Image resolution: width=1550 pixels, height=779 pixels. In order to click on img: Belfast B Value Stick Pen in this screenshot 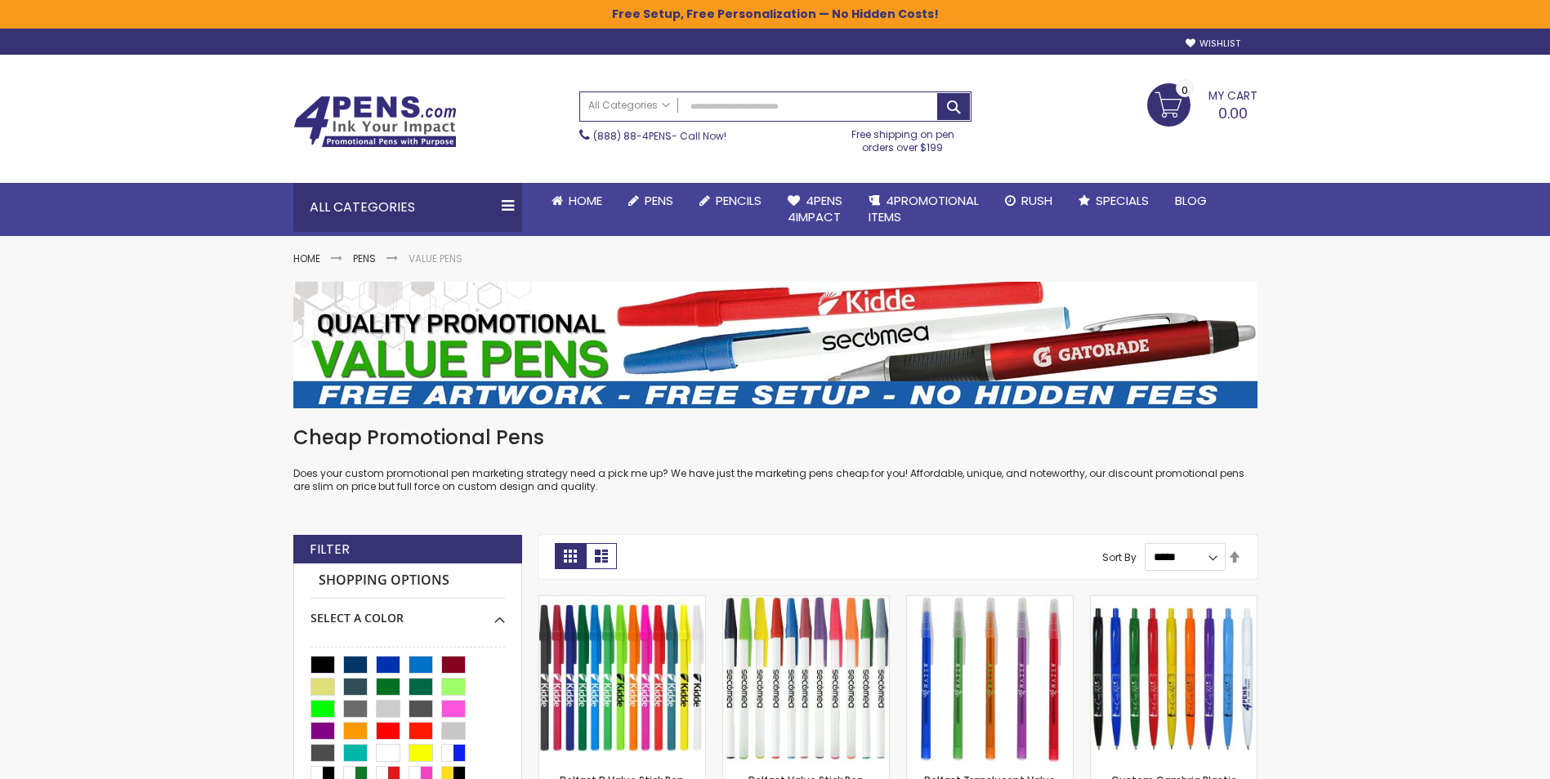, I will do `click(622, 679)`.